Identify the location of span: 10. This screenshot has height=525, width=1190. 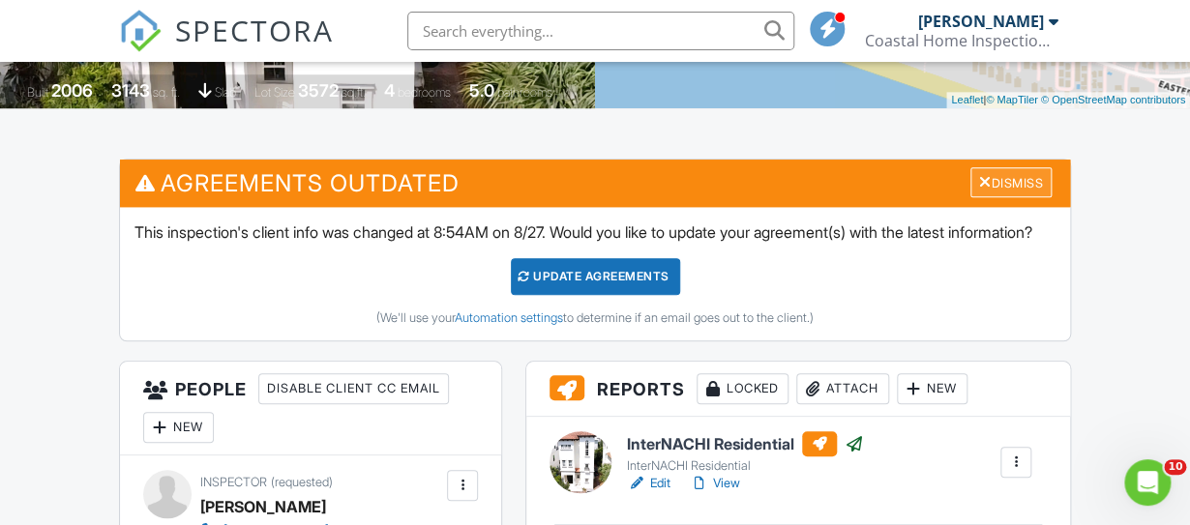
(1174, 467).